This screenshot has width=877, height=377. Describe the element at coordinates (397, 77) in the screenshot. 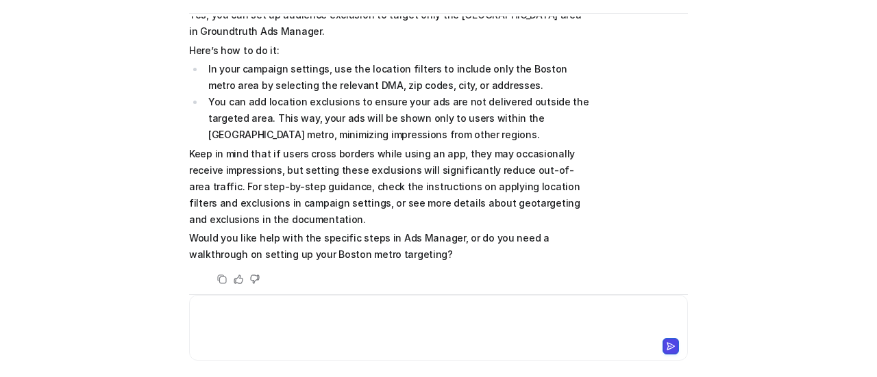

I see `li: In your campaign settings, use the location filters to include only the Boston metro area by sele...` at that location.